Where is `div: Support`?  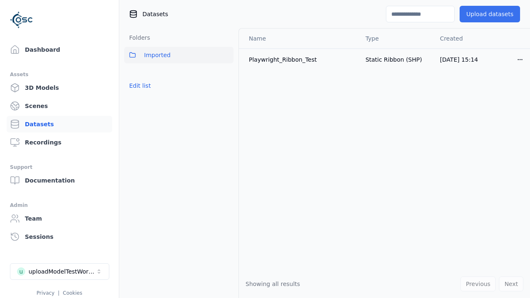
div: Support is located at coordinates (59, 167).